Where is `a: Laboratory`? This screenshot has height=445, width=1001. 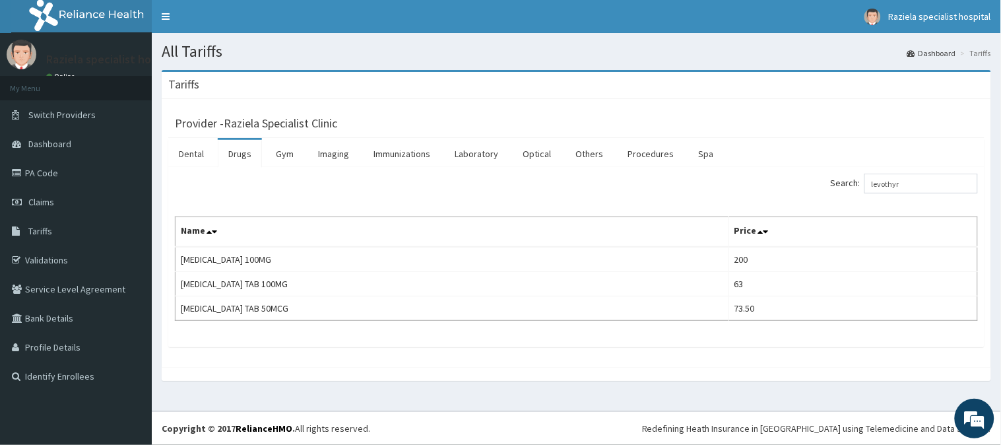 a: Laboratory is located at coordinates (477, 154).